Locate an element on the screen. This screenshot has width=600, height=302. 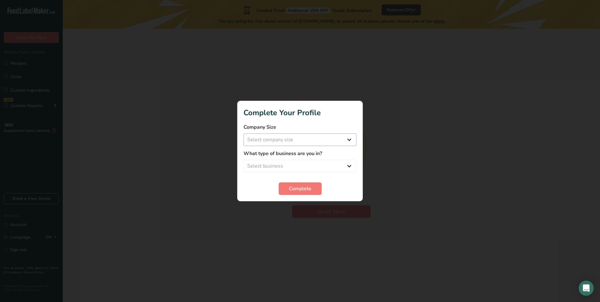
div: Open Intercom Messenger is located at coordinates (586, 288).